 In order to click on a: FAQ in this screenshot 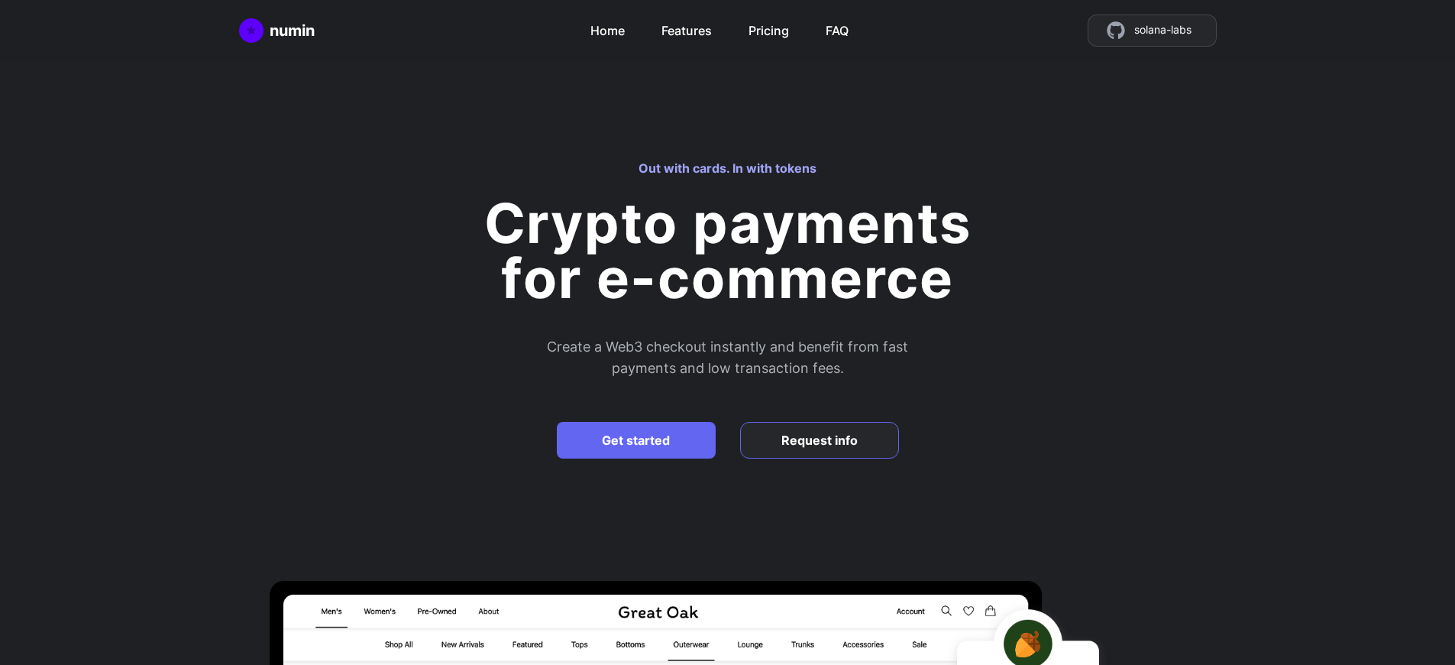, I will do `click(837, 28)`.